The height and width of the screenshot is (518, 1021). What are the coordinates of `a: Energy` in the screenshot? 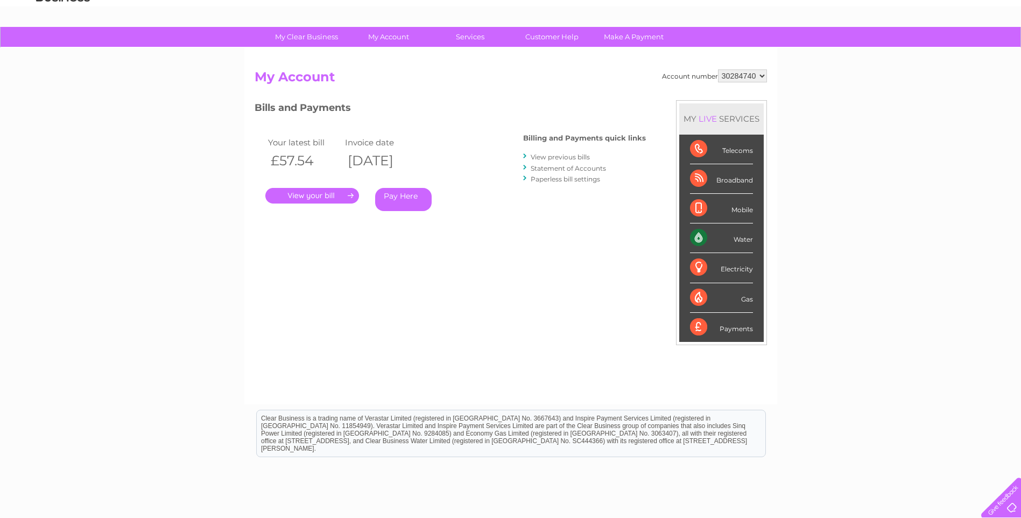 It's located at (871, 50).